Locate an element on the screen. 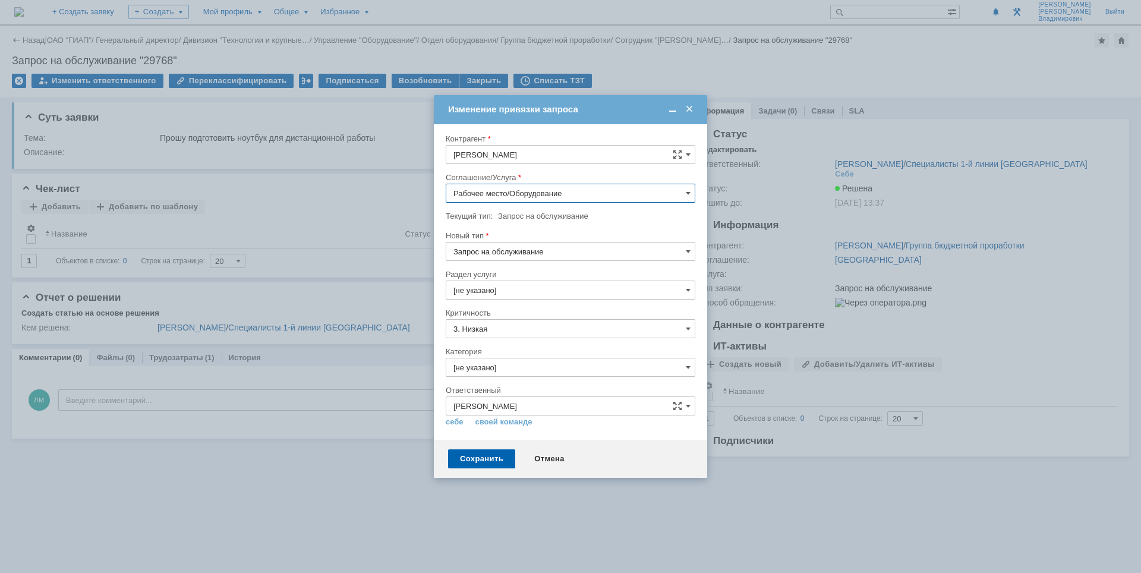 This screenshot has height=573, width=1141. div: Изменение привязки запроса is located at coordinates (572, 109).